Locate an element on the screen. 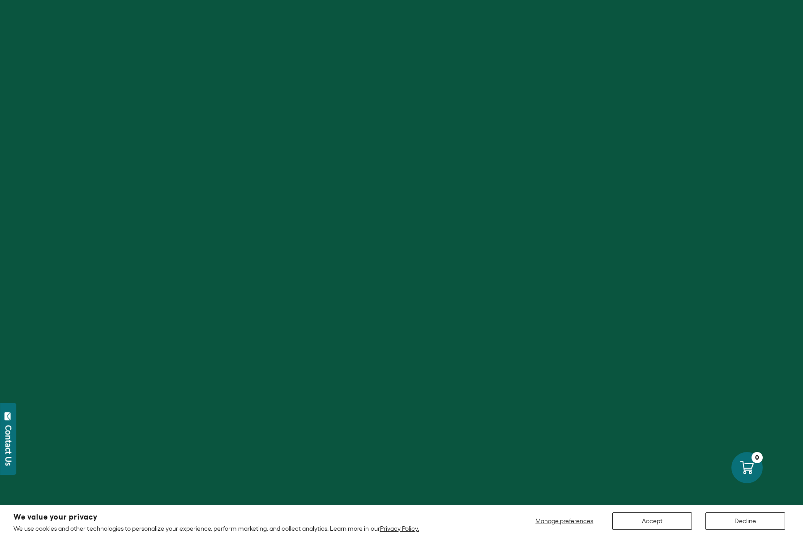 Image resolution: width=803 pixels, height=537 pixels. p: We use cookies and other technologies to personalize your experience, perform marketing, and coll... is located at coordinates (216, 529).